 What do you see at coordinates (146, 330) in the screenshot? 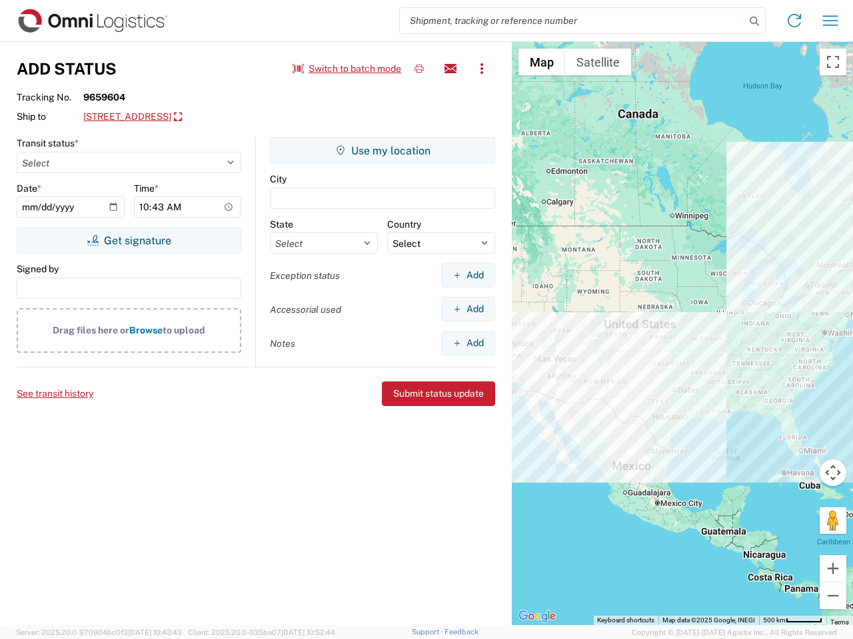
I see `span: Browse` at bounding box center [146, 330].